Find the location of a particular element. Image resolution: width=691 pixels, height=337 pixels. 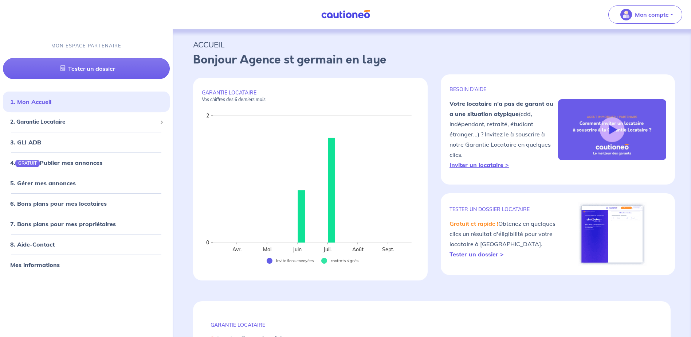

div: Mes informations is located at coordinates (86, 264).